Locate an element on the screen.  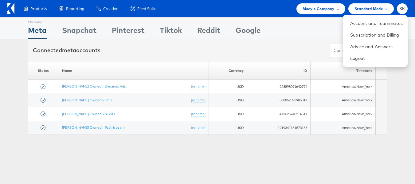
th: Status is located at coordinates (43, 71).